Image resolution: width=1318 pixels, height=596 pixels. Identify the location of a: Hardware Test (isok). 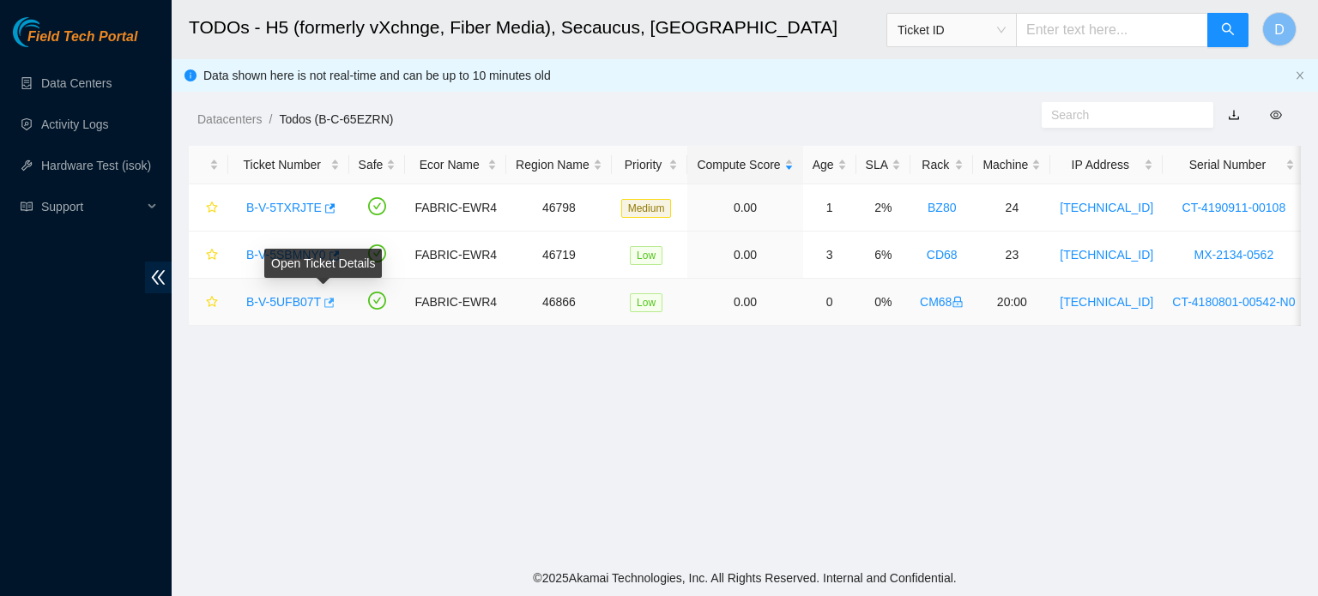
(96, 166).